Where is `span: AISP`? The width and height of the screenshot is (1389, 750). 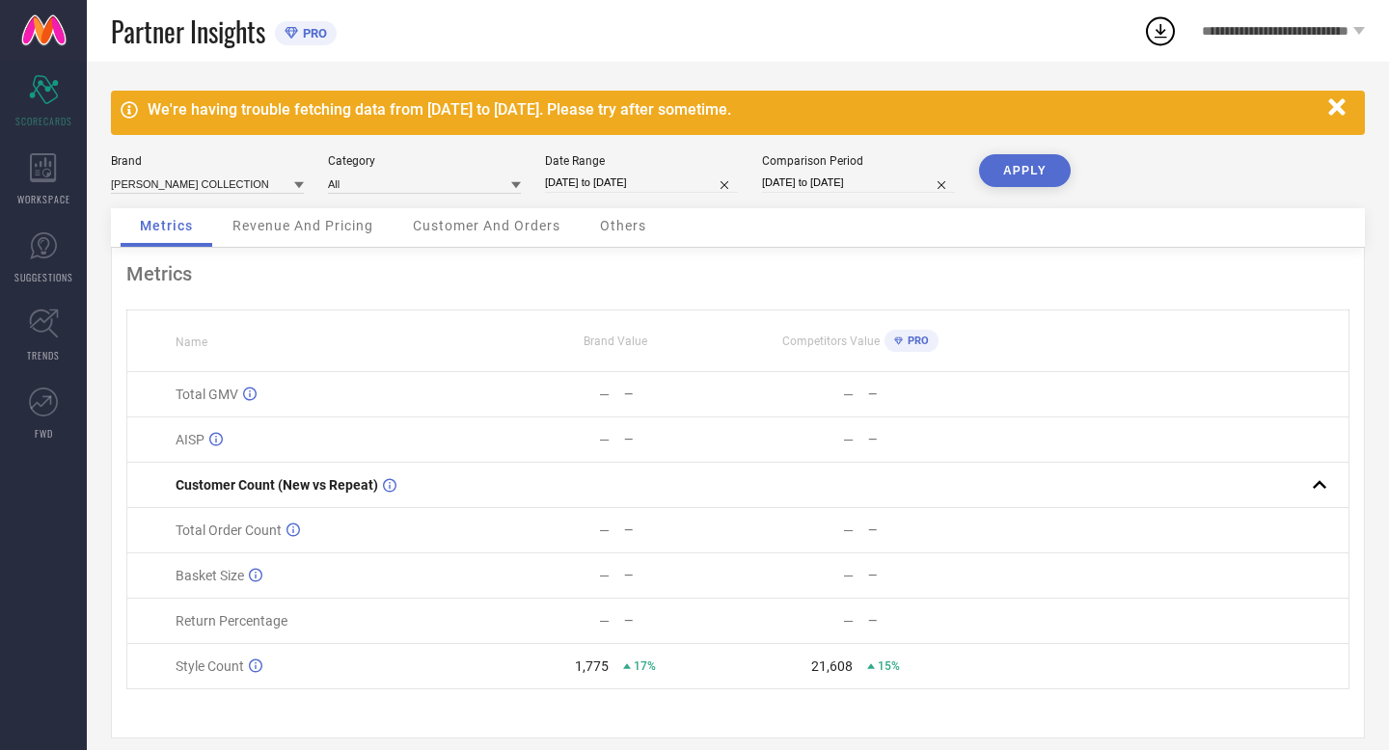
span: AISP is located at coordinates (190, 440).